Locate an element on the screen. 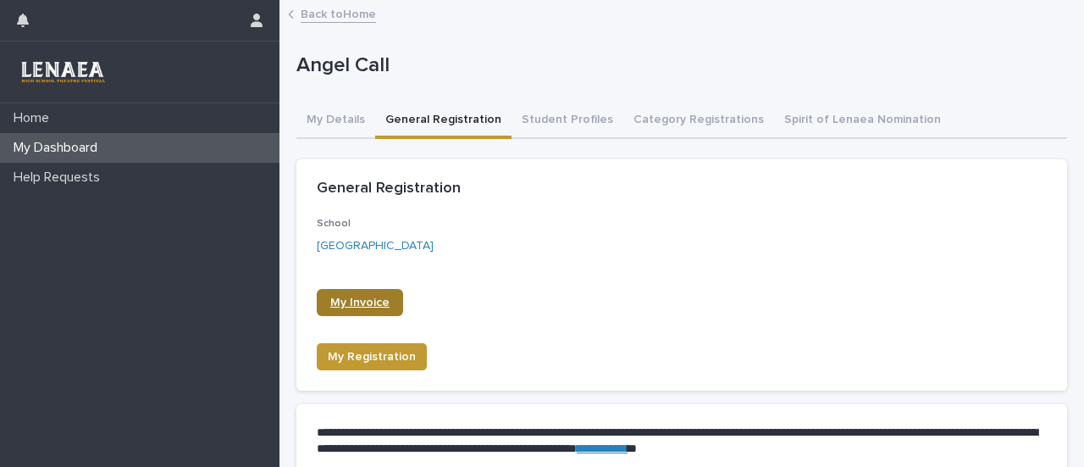 Image resolution: width=1084 pixels, height=467 pixels. button: Category Registrations is located at coordinates (699, 121).